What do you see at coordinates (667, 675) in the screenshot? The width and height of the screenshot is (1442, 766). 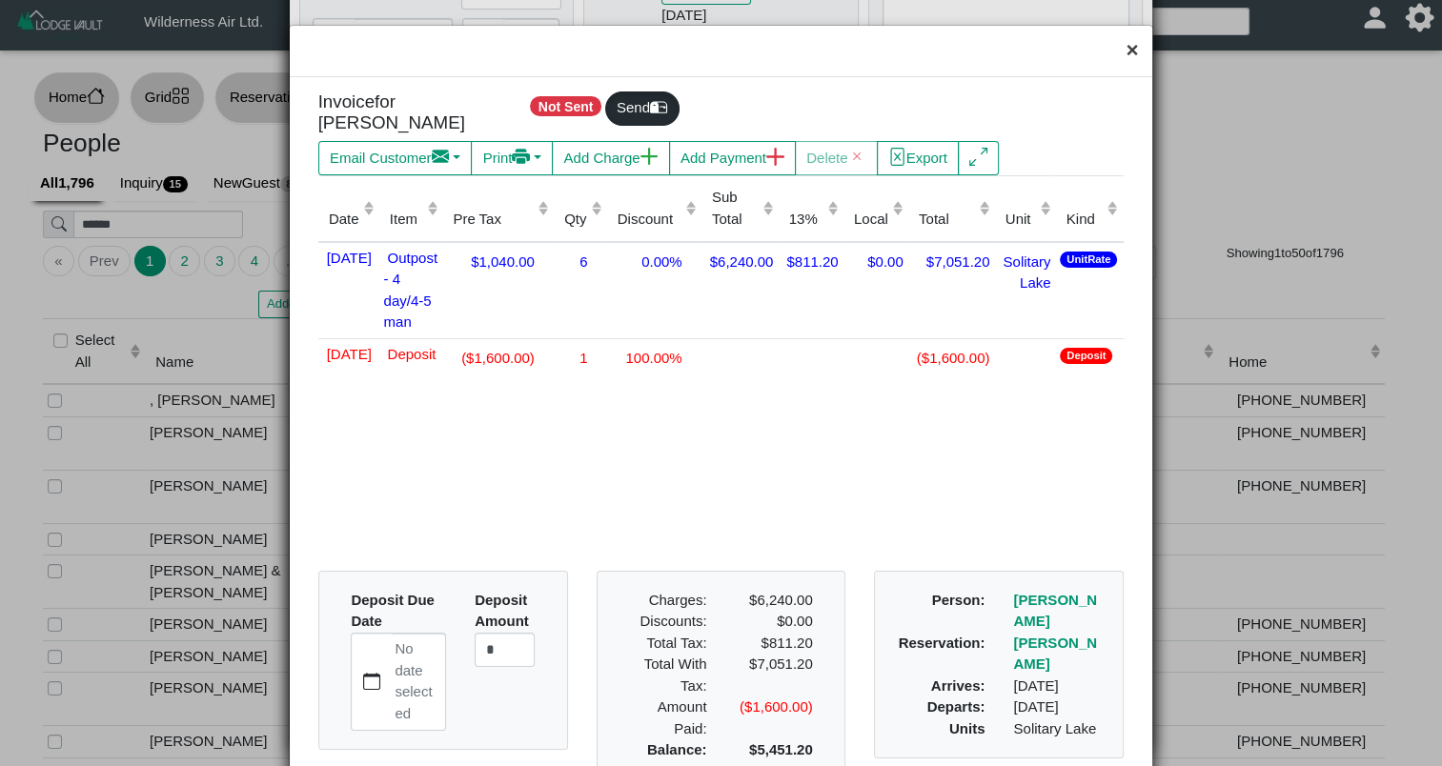 I see `div: Total With Tax:` at bounding box center [667, 675].